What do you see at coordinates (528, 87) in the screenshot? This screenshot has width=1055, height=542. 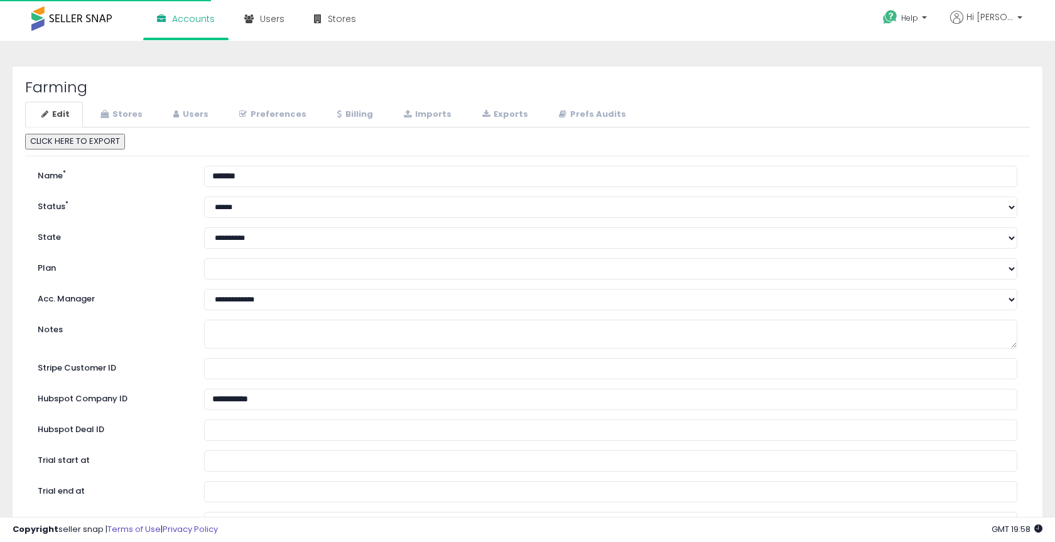 I see `h2: Farming` at bounding box center [528, 87].